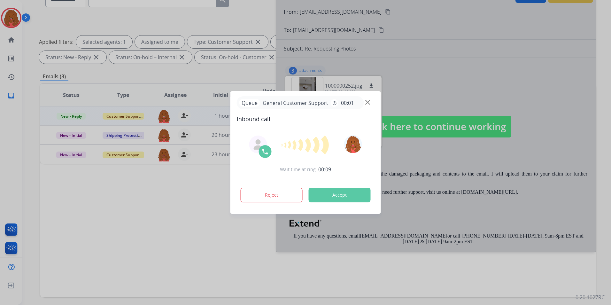 Image resolution: width=611 pixels, height=305 pixels. Describe the element at coordinates (272, 195) in the screenshot. I see `button: Reject` at that location.